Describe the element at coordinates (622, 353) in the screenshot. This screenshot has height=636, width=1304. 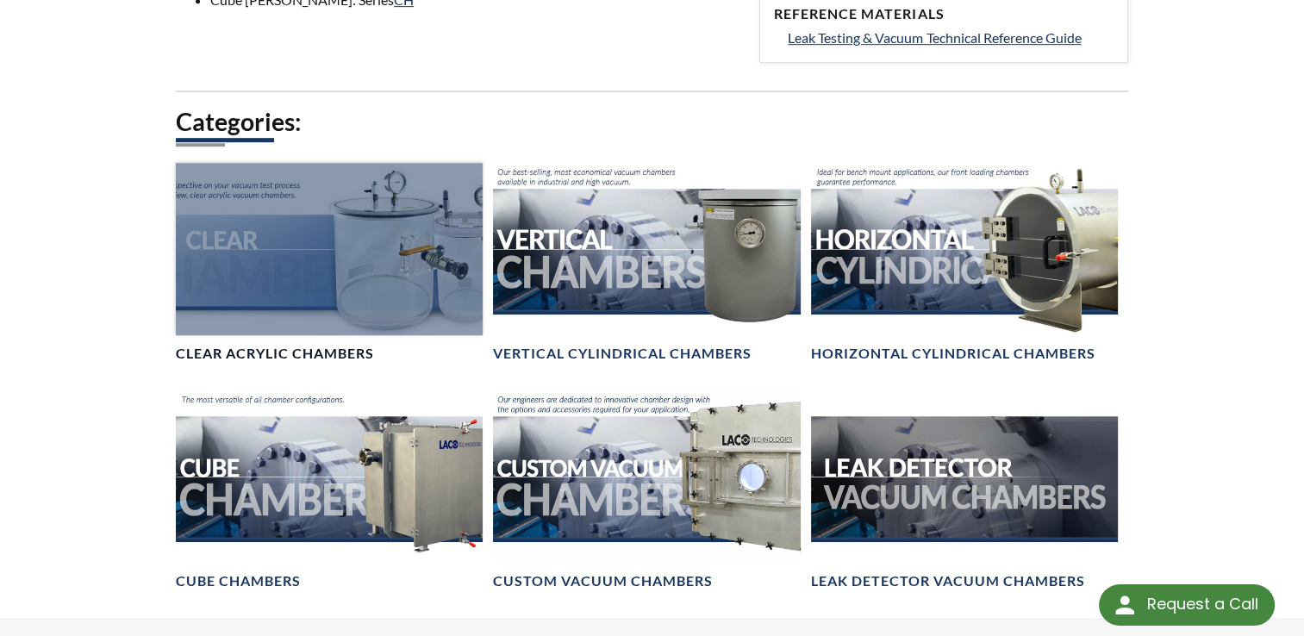
I see `h4: Vertical Cylindrical Chambers` at that location.